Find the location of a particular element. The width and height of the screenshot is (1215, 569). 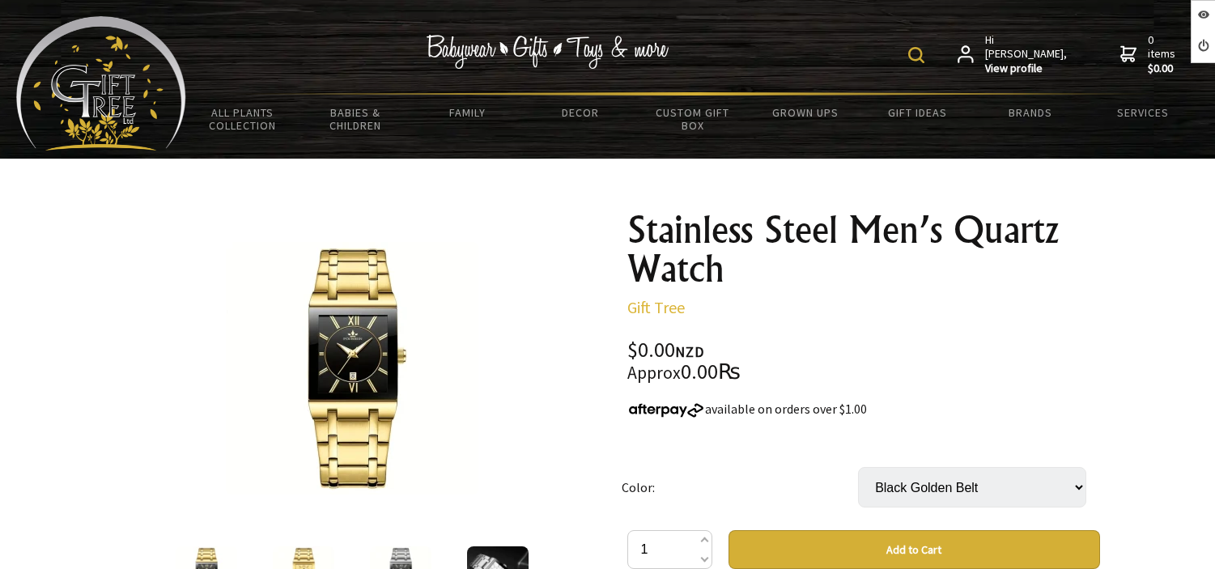

a: Custom Gift Box is located at coordinates (692, 119).